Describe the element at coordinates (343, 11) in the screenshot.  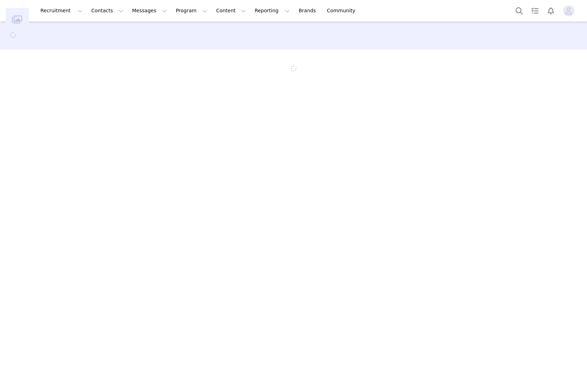
I see `a: Community` at that location.